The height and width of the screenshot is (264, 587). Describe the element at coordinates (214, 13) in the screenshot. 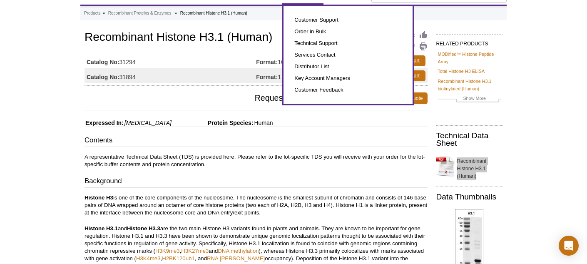

I see `li: Recombinant Histone H3.1 (Human)` at that location.